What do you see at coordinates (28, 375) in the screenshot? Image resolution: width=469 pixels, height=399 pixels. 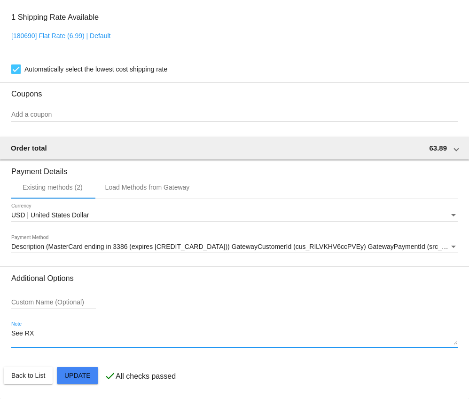 I see `button: Back to List` at bounding box center [28, 375].